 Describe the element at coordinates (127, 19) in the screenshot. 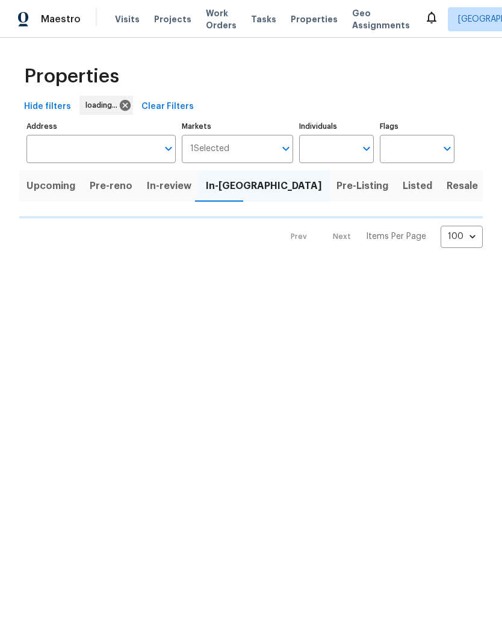

I see `span: Visits` at that location.